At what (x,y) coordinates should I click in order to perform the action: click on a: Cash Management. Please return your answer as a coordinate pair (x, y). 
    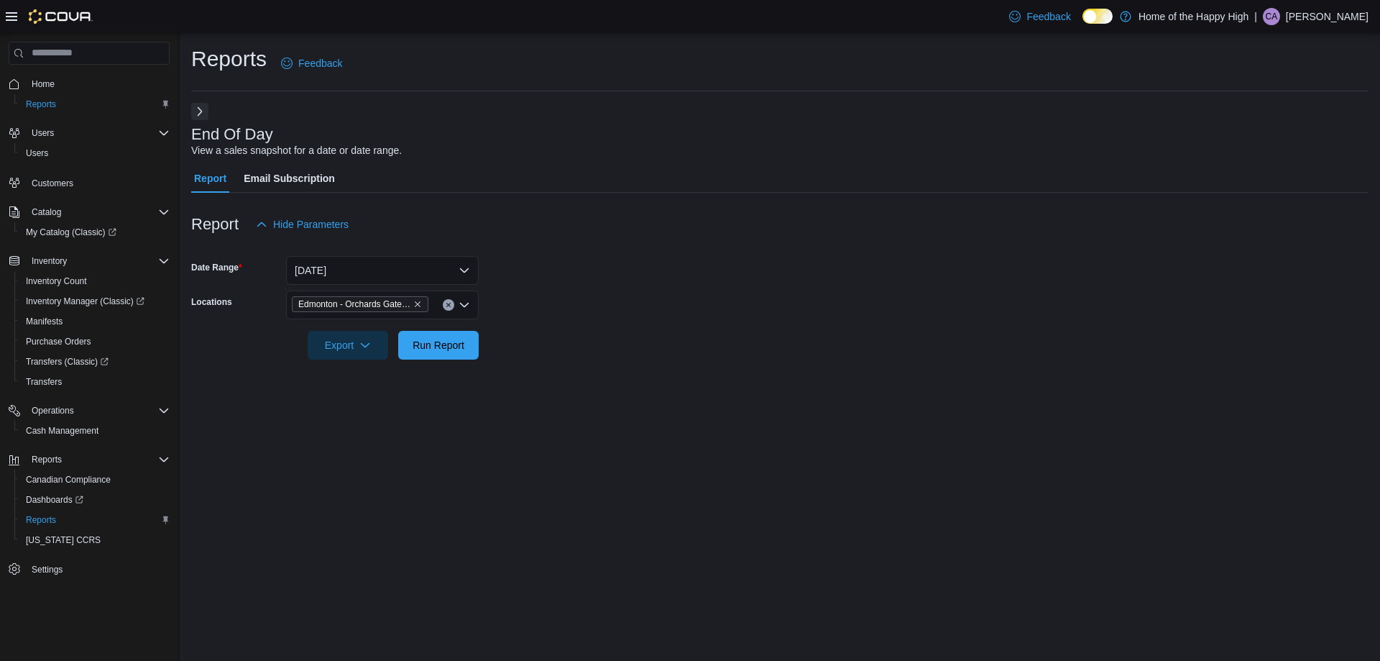
    Looking at the image, I should click on (62, 431).